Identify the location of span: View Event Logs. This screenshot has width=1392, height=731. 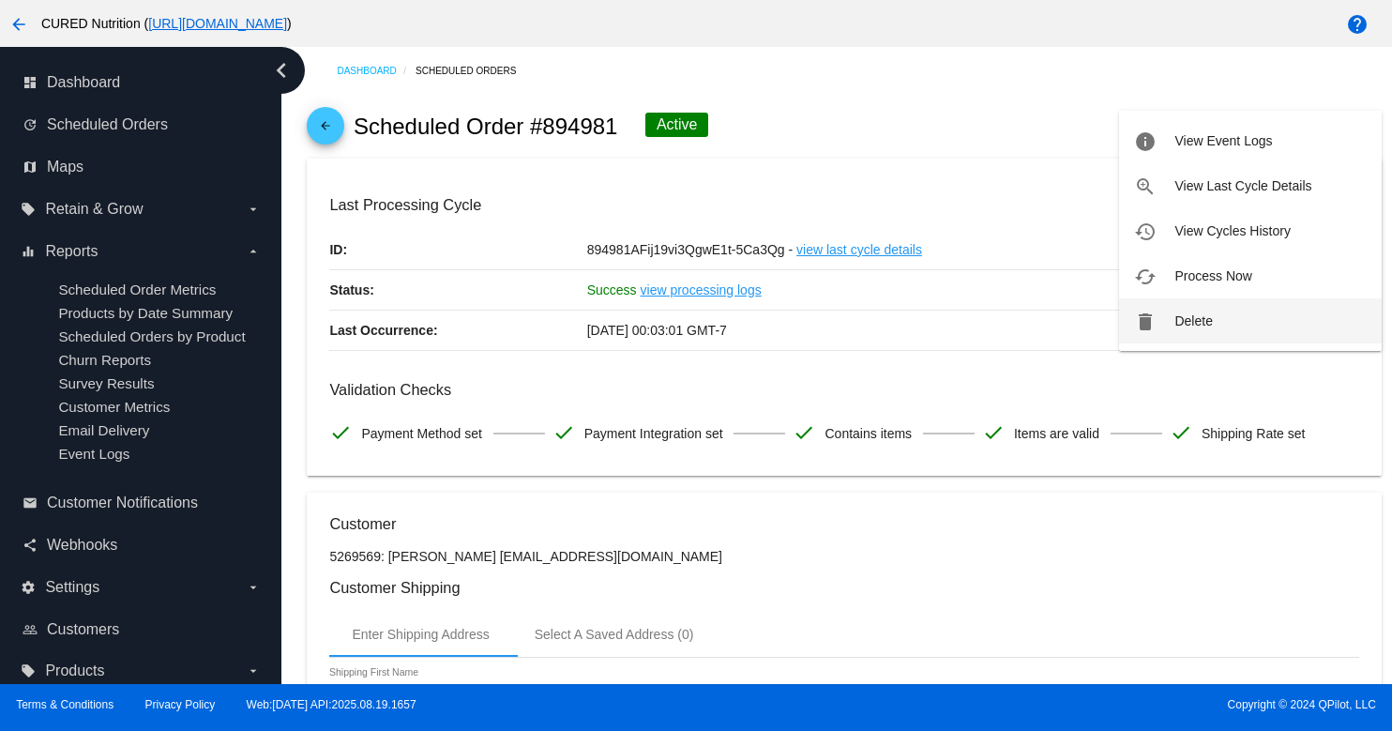
(1223, 141).